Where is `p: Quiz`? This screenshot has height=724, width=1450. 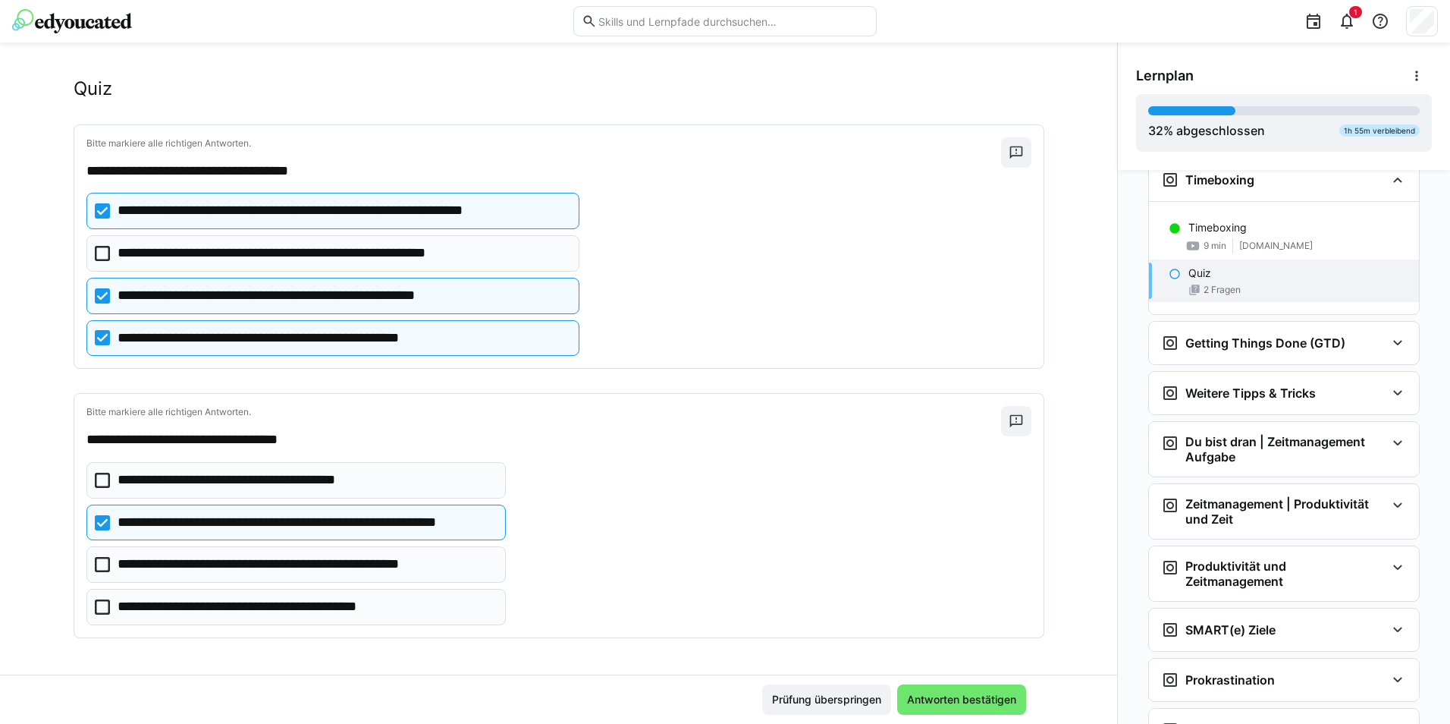 p: Quiz is located at coordinates (1200, 273).